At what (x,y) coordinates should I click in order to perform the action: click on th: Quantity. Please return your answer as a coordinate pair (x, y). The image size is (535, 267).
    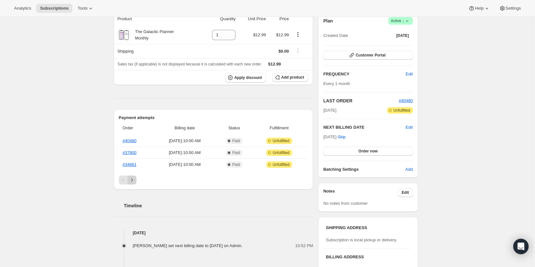
    Looking at the image, I should click on (219, 19).